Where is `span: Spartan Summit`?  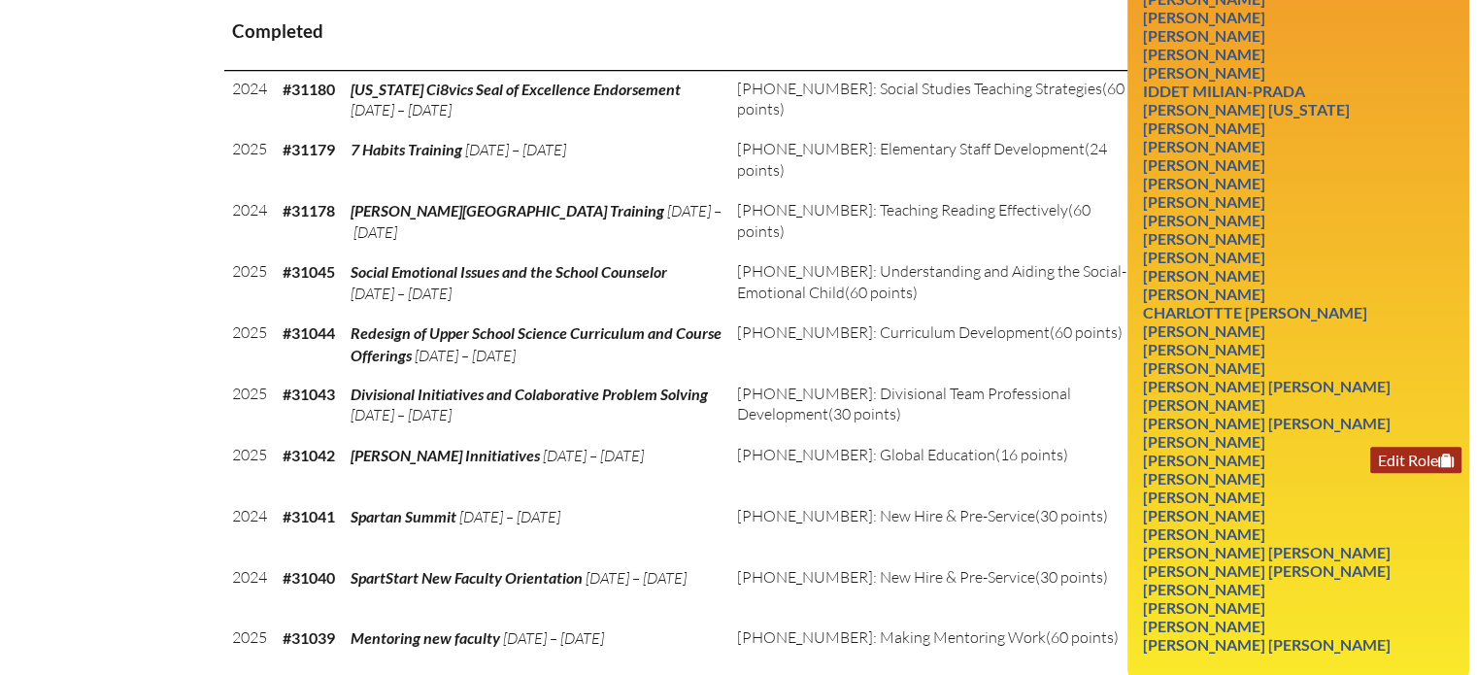
span: Spartan Summit is located at coordinates (403, 516).